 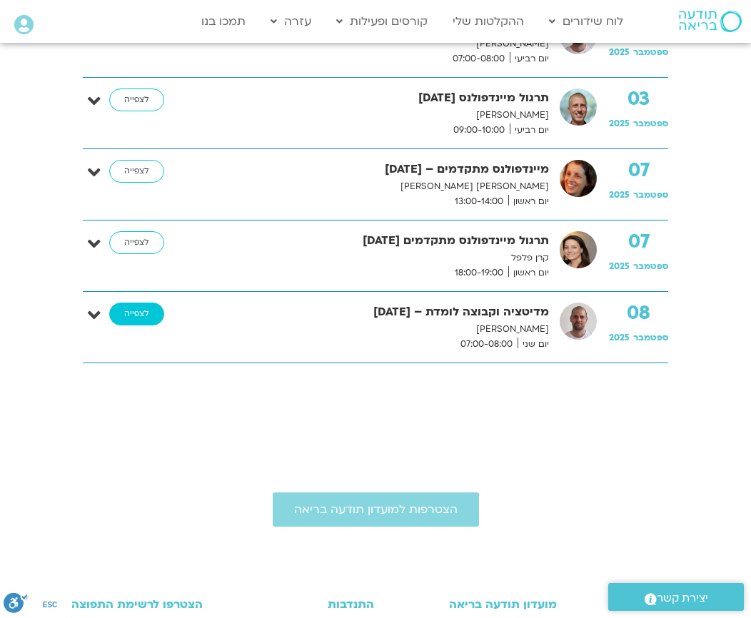 I want to click on span: יצירת קשר, so click(x=682, y=598).